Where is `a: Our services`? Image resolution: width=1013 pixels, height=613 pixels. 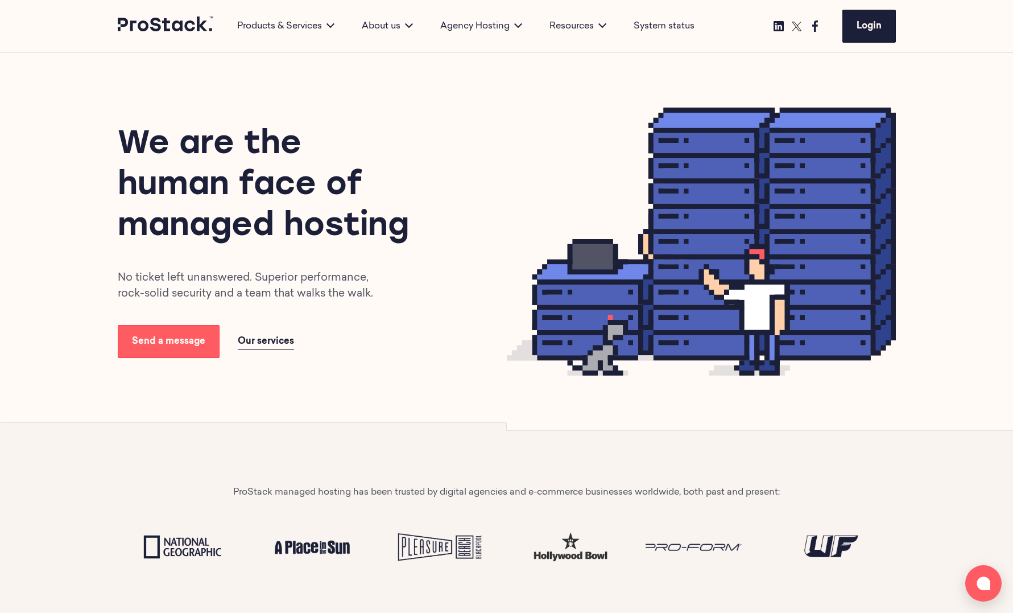
a: Our services is located at coordinates (266, 341).